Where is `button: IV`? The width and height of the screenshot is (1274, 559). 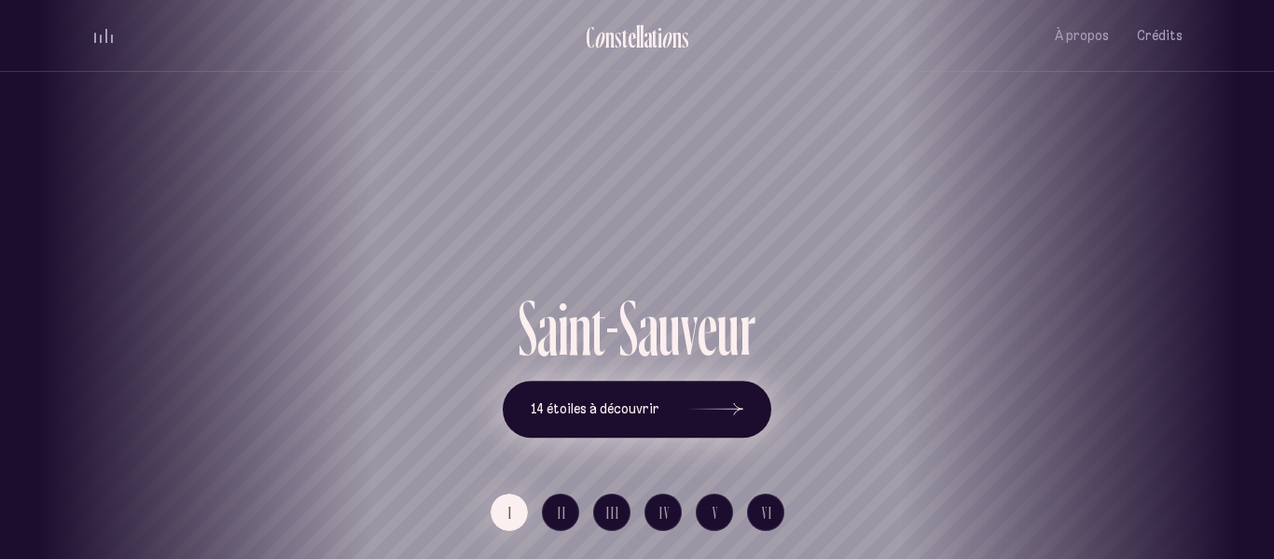
button: IV is located at coordinates (663, 512).